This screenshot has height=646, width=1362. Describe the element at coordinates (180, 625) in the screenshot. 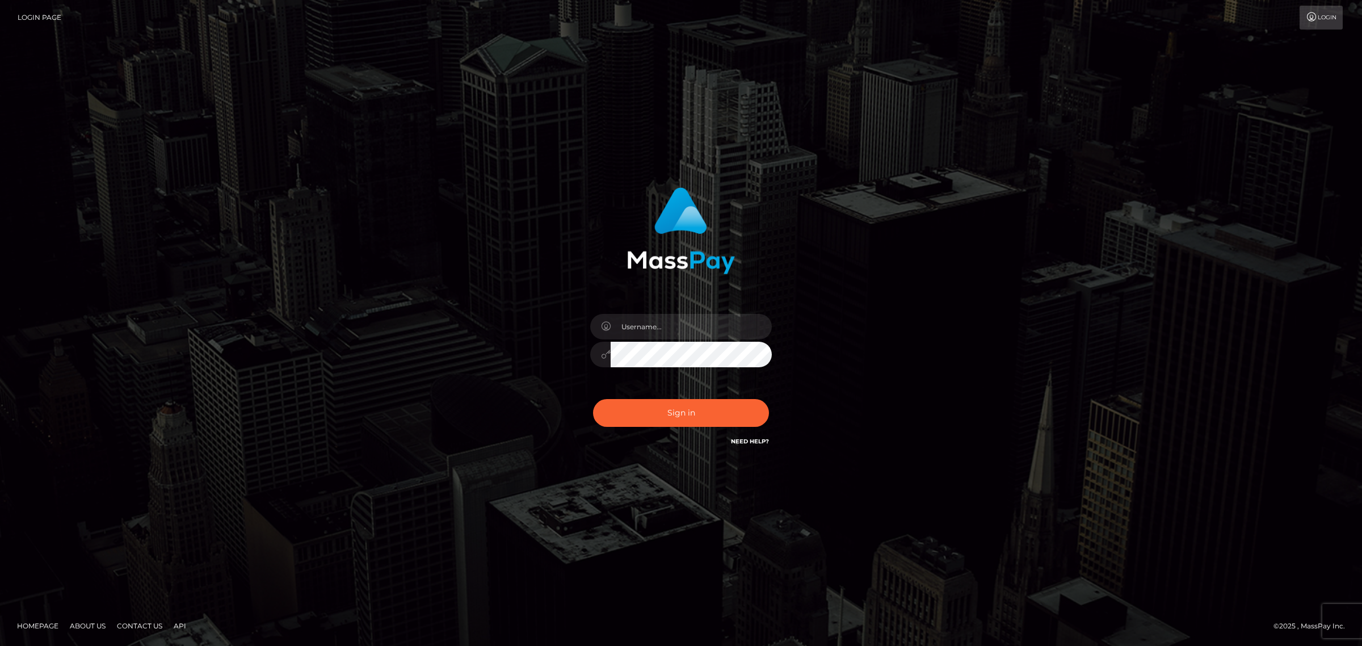

I see `a: API` at that location.